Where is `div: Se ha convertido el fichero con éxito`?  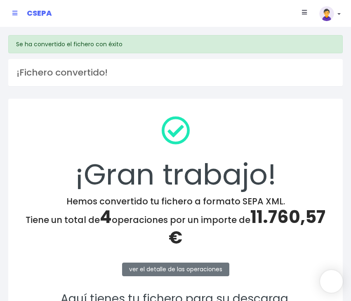 div: Se ha convertido el fichero con éxito is located at coordinates (176, 44).